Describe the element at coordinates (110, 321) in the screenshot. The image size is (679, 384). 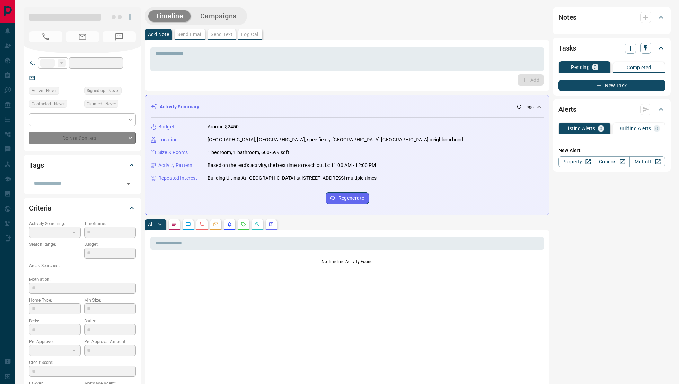
I see `p: Baths:` at that location.